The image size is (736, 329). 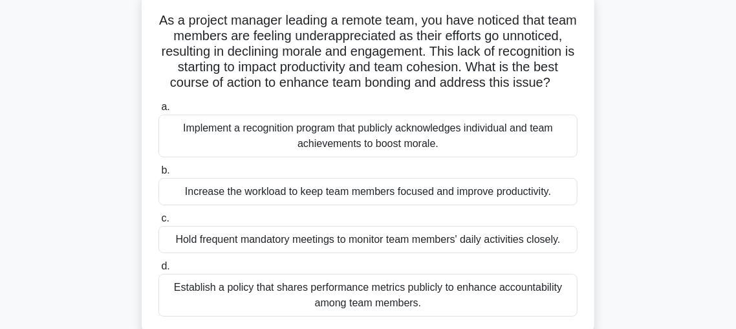 What do you see at coordinates (165, 169) in the screenshot?
I see `span: b.` at bounding box center [165, 169].